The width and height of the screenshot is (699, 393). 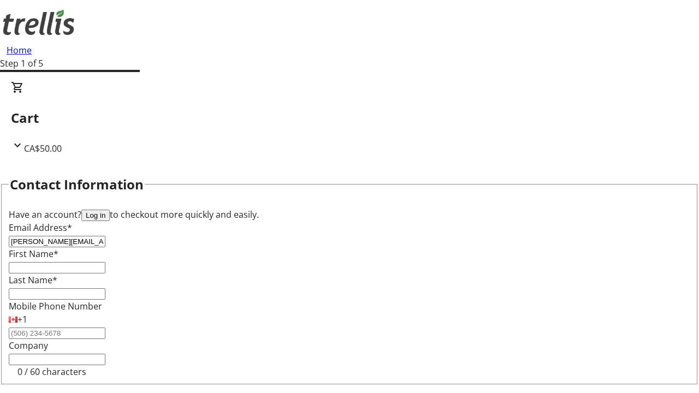 I want to click on input: (506) 234-5678, so click(x=57, y=333).